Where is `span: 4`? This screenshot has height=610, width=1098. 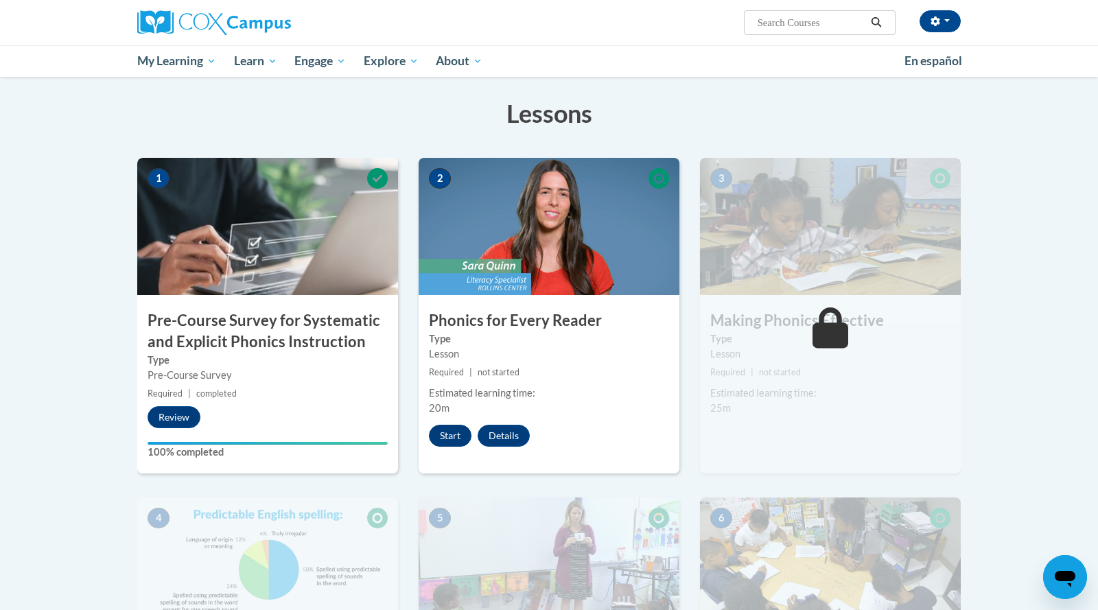
span: 4 is located at coordinates (159, 518).